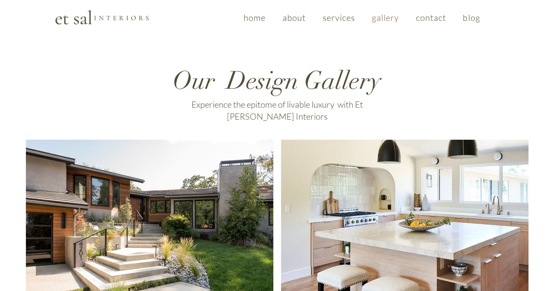 The height and width of the screenshot is (291, 554). I want to click on a: contact, so click(431, 17).